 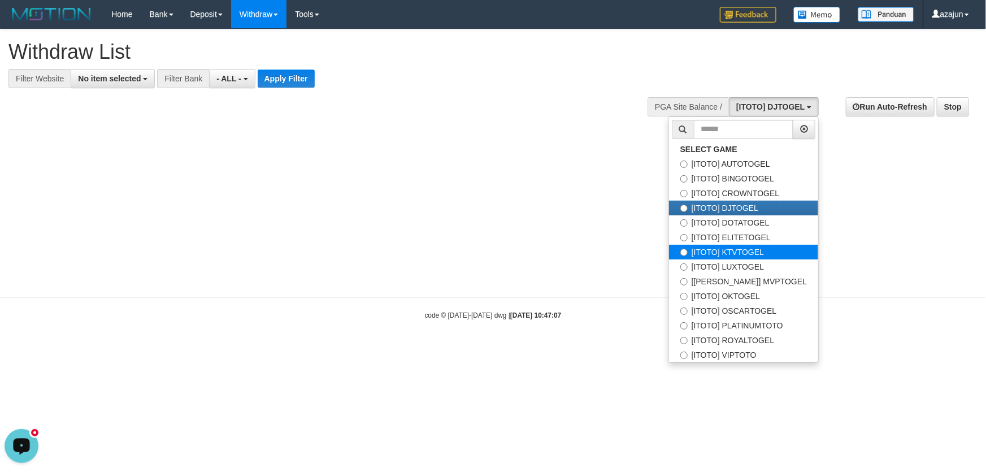 What do you see at coordinates (748, 15) in the screenshot?
I see `img: Feedback.jpg` at bounding box center [748, 15].